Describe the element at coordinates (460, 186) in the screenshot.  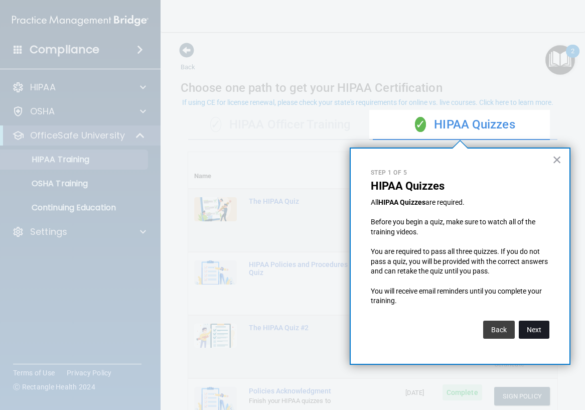
I see `p: HIPAA Quizzes` at that location.